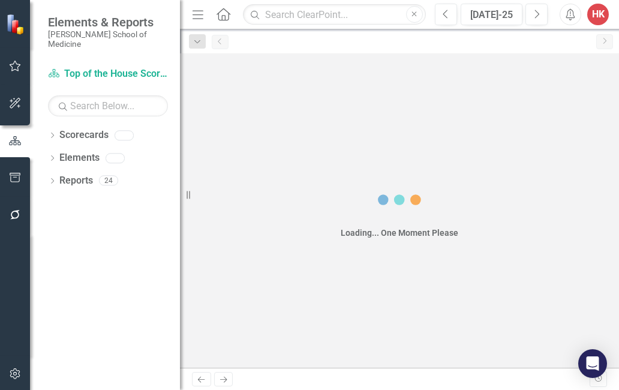 The width and height of the screenshot is (619, 390). What do you see at coordinates (598, 14) in the screenshot?
I see `button: HK` at bounding box center [598, 14].